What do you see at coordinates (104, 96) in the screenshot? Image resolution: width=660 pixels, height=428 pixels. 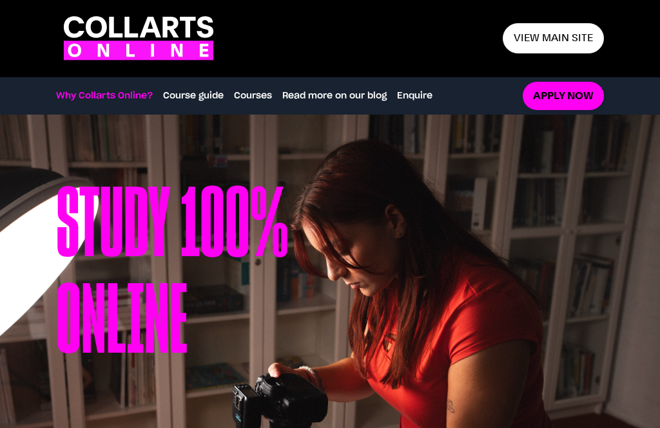 I see `a: Why Collarts Online?` at bounding box center [104, 96].